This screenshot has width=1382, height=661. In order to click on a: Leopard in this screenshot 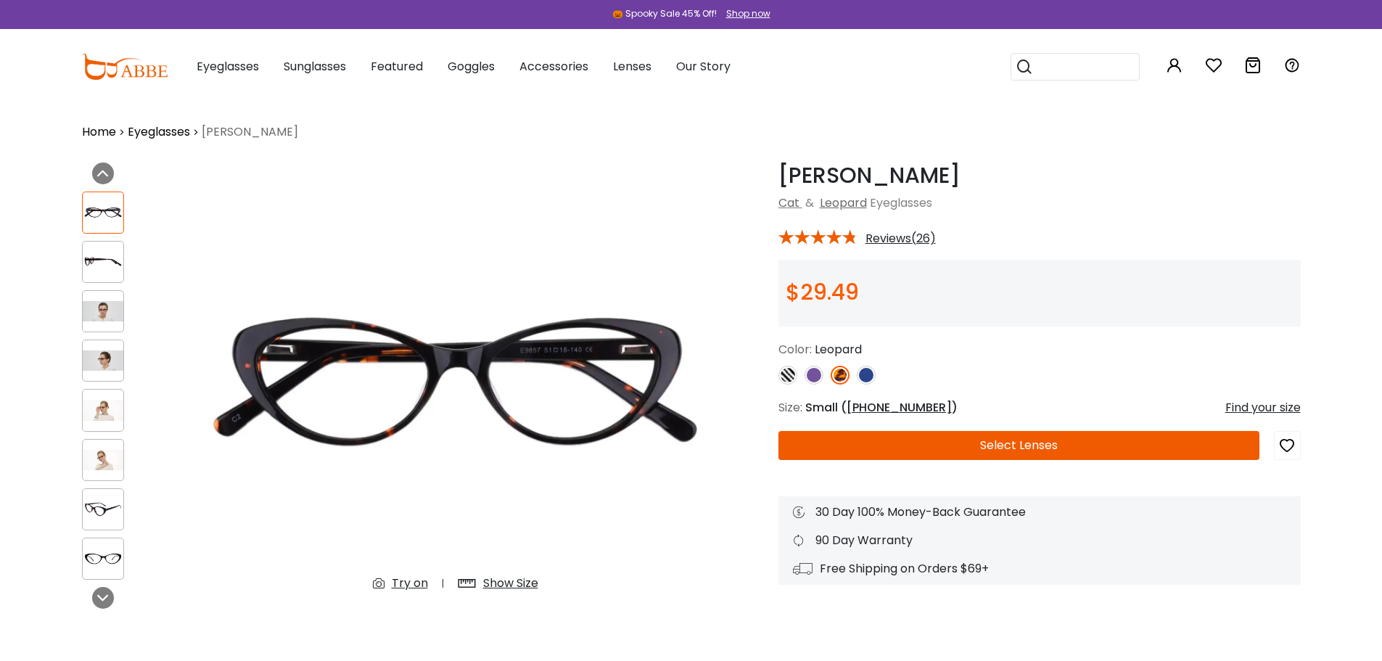, I will do `click(843, 202)`.